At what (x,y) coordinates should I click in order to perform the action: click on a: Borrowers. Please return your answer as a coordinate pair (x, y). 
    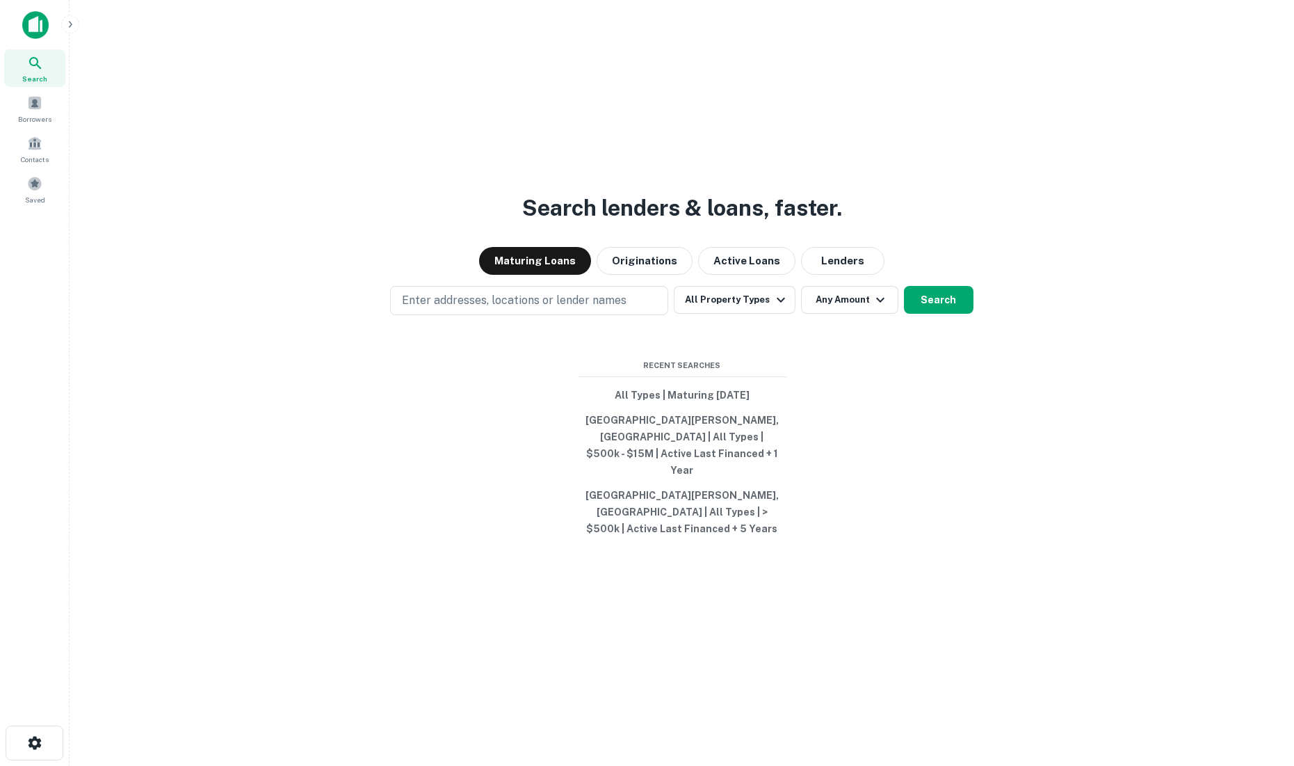
    Looking at the image, I should click on (35, 109).